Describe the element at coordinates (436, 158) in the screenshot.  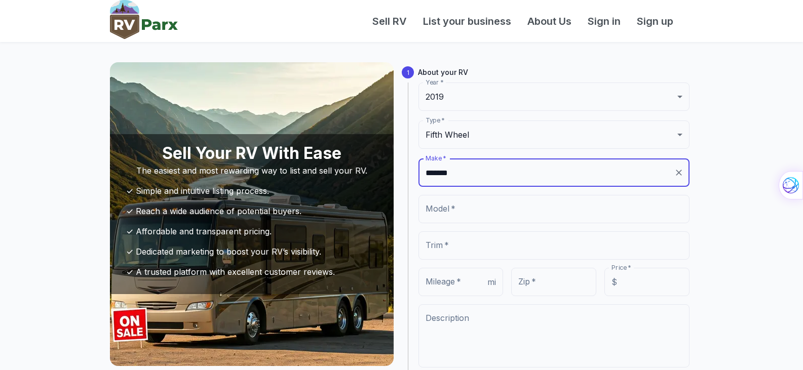
I see `label: Make` at that location.